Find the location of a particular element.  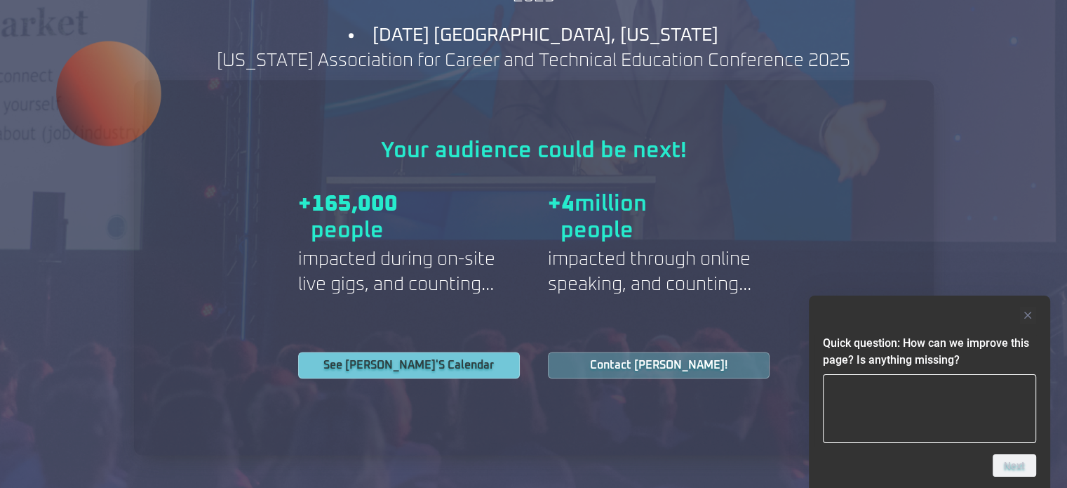

b: +165,000 is located at coordinates (348, 204).